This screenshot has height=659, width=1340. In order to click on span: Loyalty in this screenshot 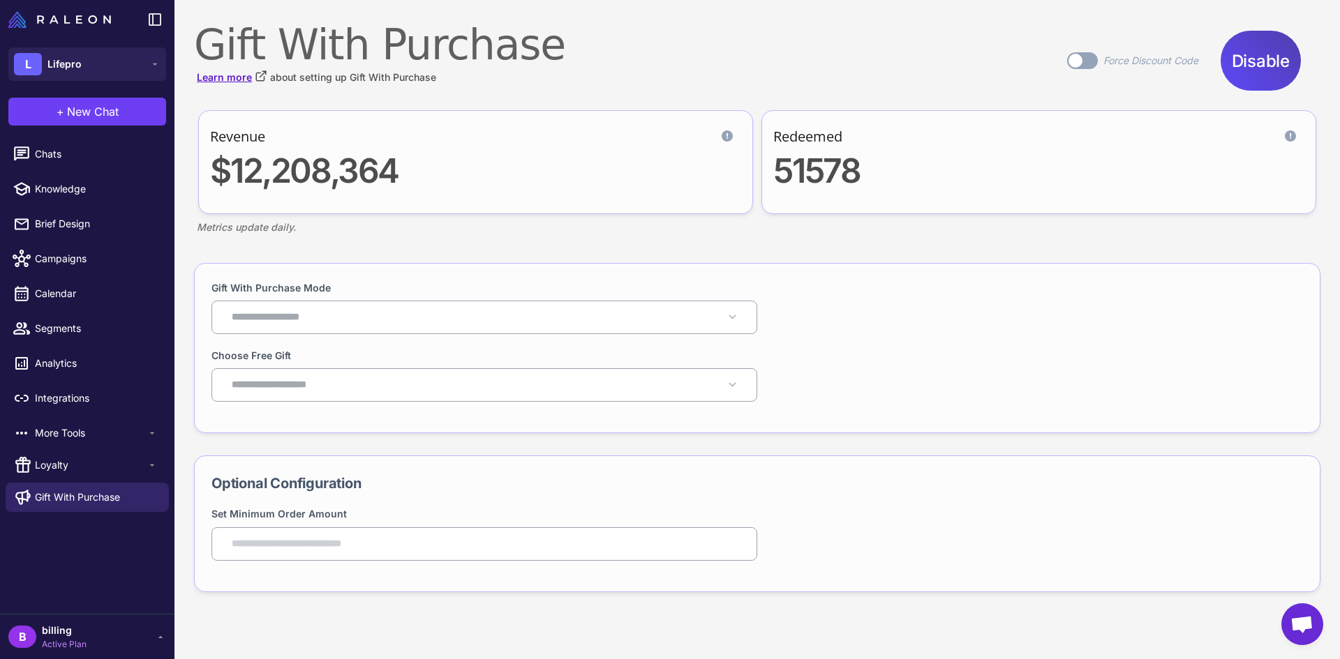, I will do `click(91, 465)`.